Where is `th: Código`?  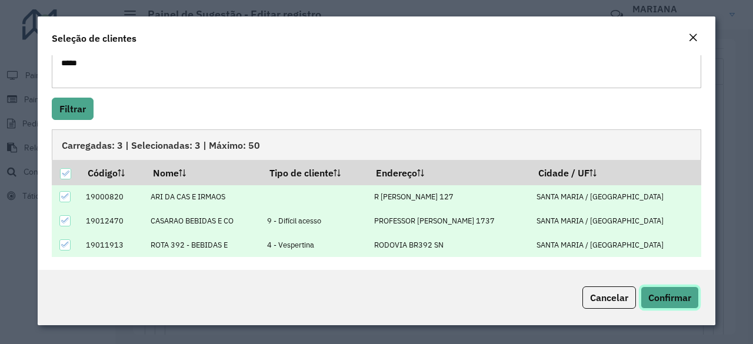 th: Código is located at coordinates (112, 172).